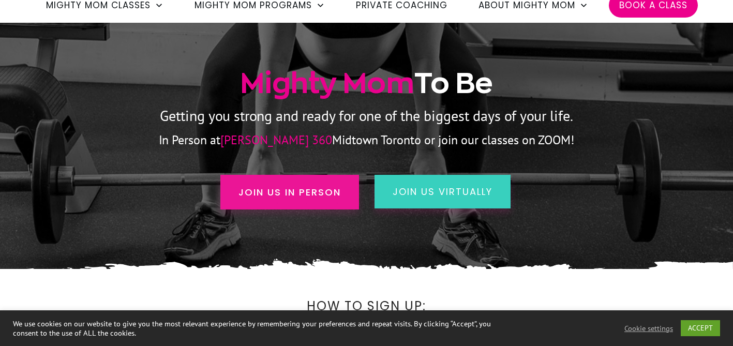 The image size is (733, 346). What do you see at coordinates (290, 192) in the screenshot?
I see `span: Join us in person` at bounding box center [290, 192].